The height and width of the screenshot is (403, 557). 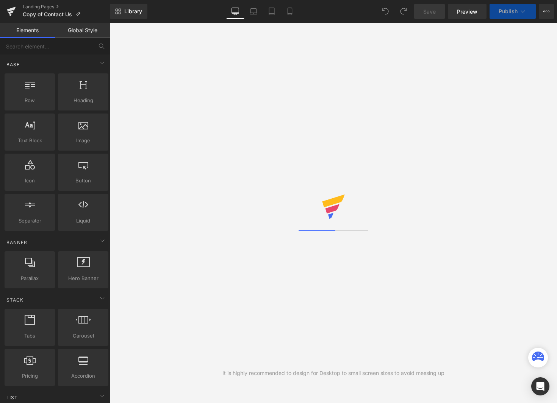 I want to click on span: Copy of Contact Us, so click(x=47, y=14).